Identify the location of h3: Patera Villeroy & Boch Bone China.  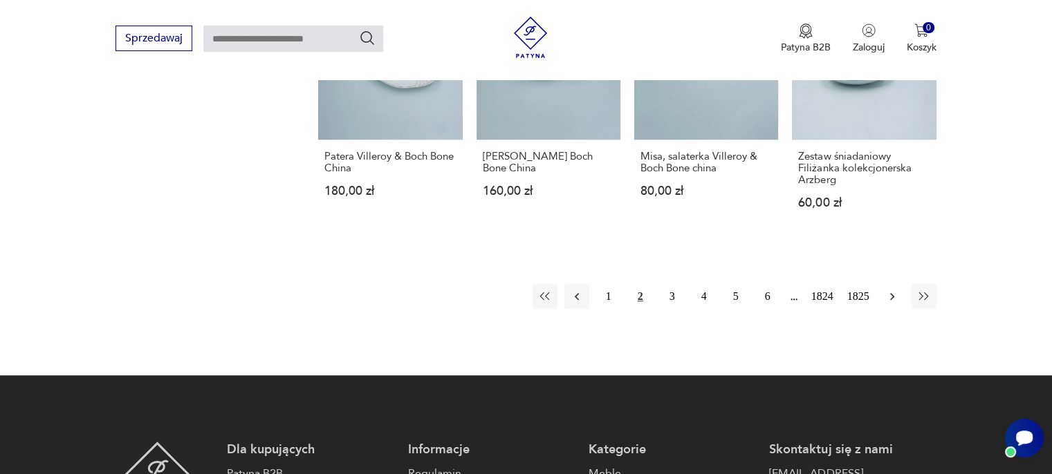
(390, 163).